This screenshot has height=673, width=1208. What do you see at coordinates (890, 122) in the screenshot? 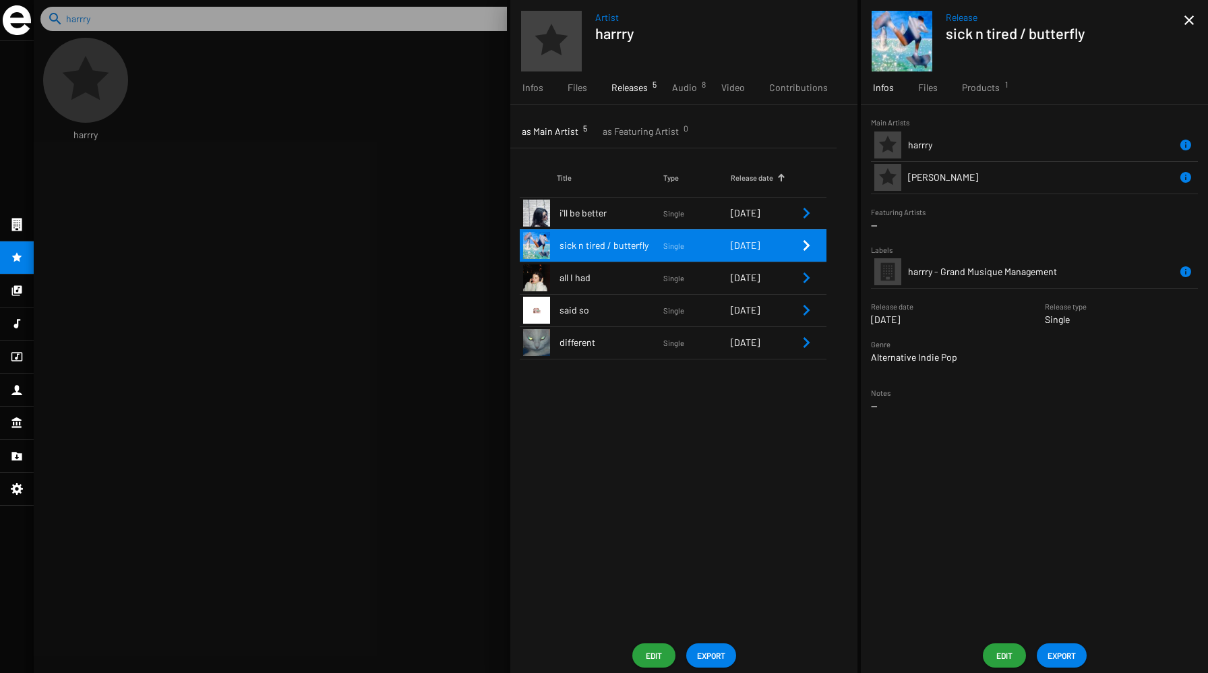
I see `small: Main Artists` at bounding box center [890, 122].